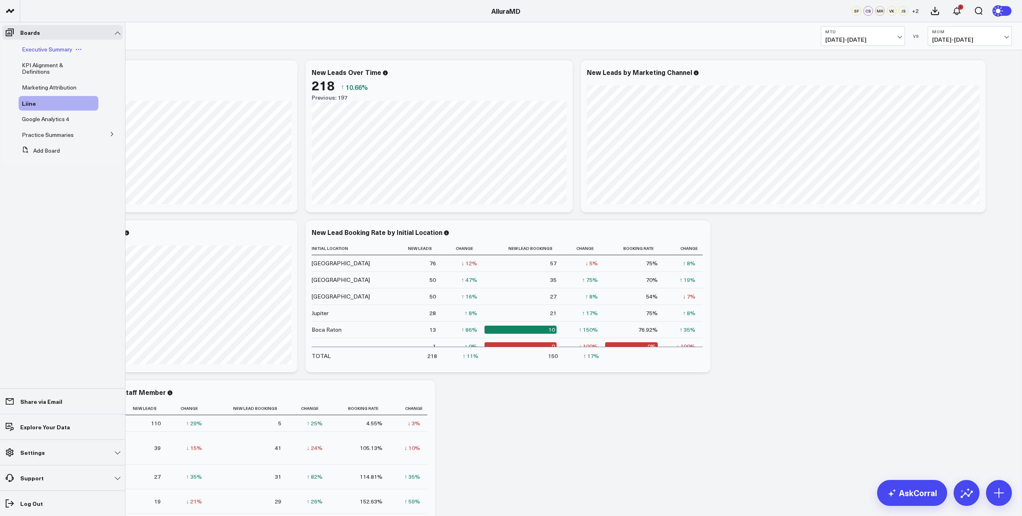 Image resolution: width=1022 pixels, height=516 pixels. Describe the element at coordinates (970, 32) in the screenshot. I see `b: MoM` at that location.